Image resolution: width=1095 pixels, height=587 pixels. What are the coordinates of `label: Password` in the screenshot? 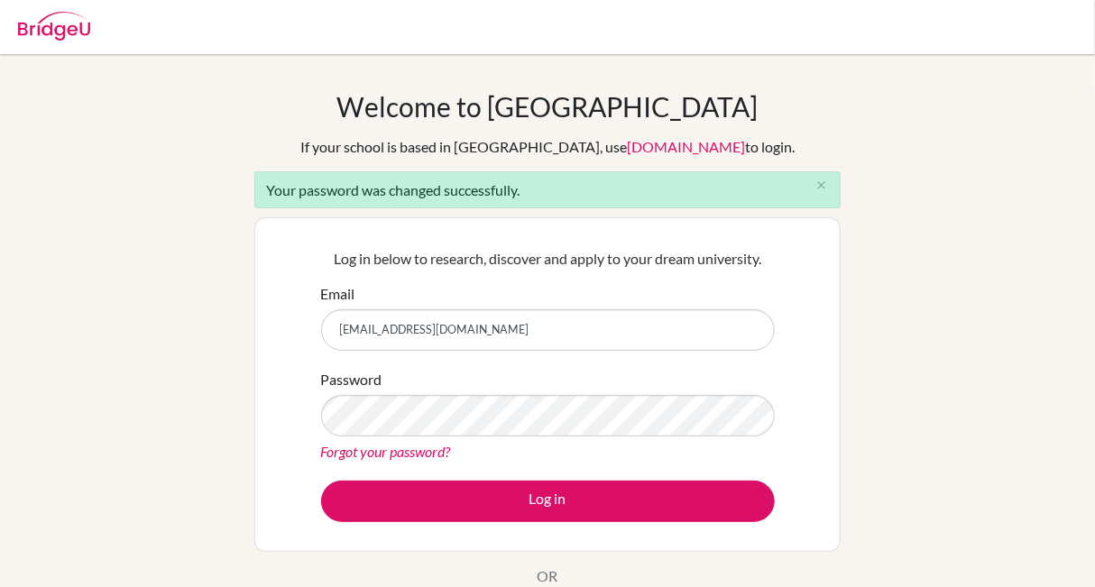 It's located at (352, 380).